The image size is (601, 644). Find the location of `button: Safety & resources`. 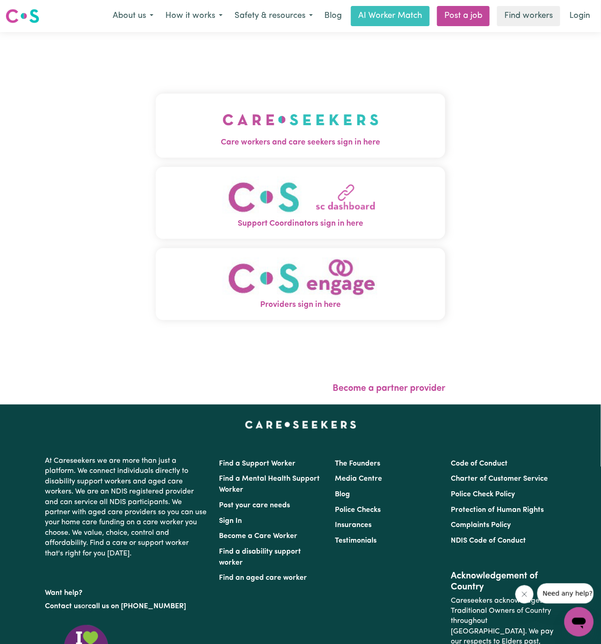

button: Safety & resources is located at coordinates (274, 16).